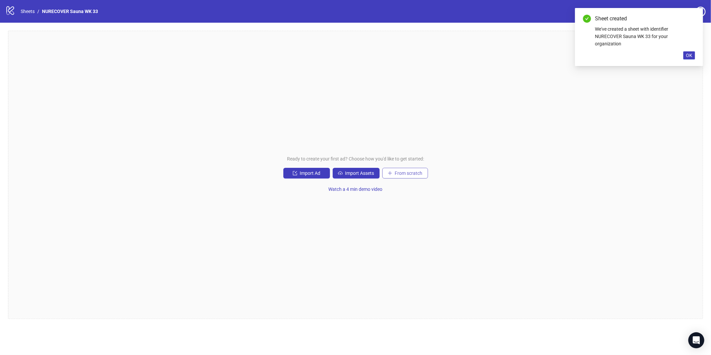  Describe the element at coordinates (409, 173) in the screenshot. I see `span: From scratch` at that location.